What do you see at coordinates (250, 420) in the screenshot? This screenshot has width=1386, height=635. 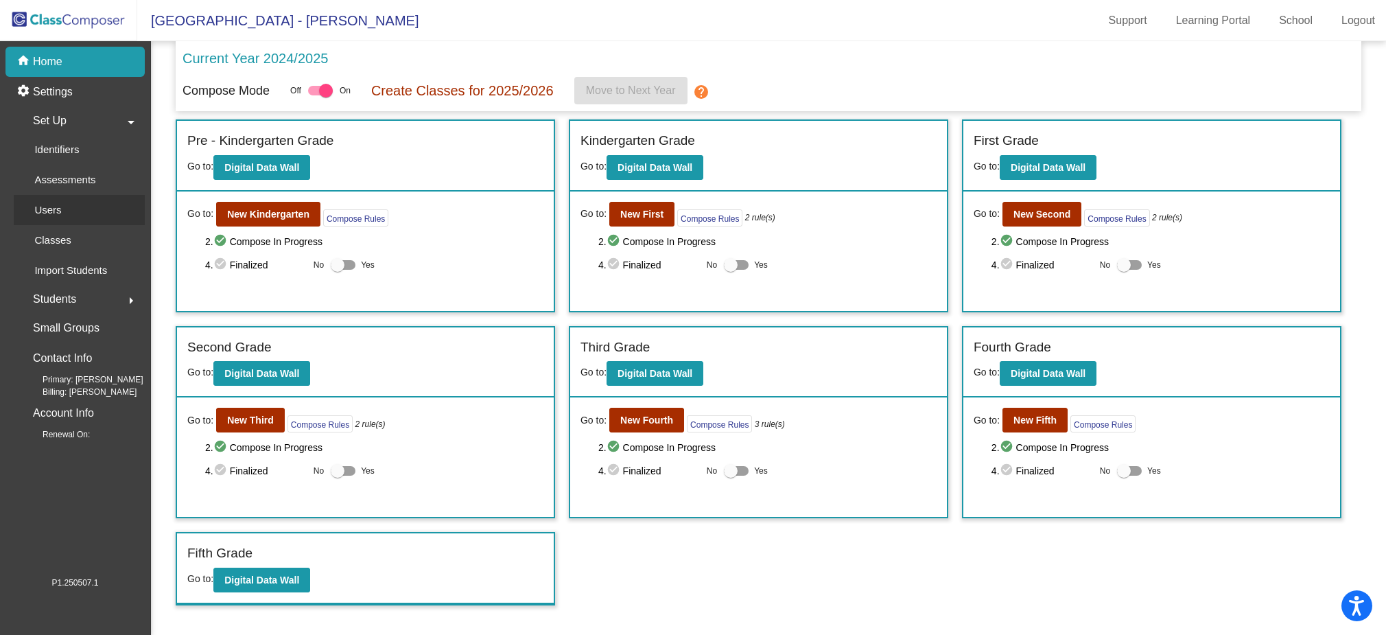 I see `button: New Third` at bounding box center [250, 420].